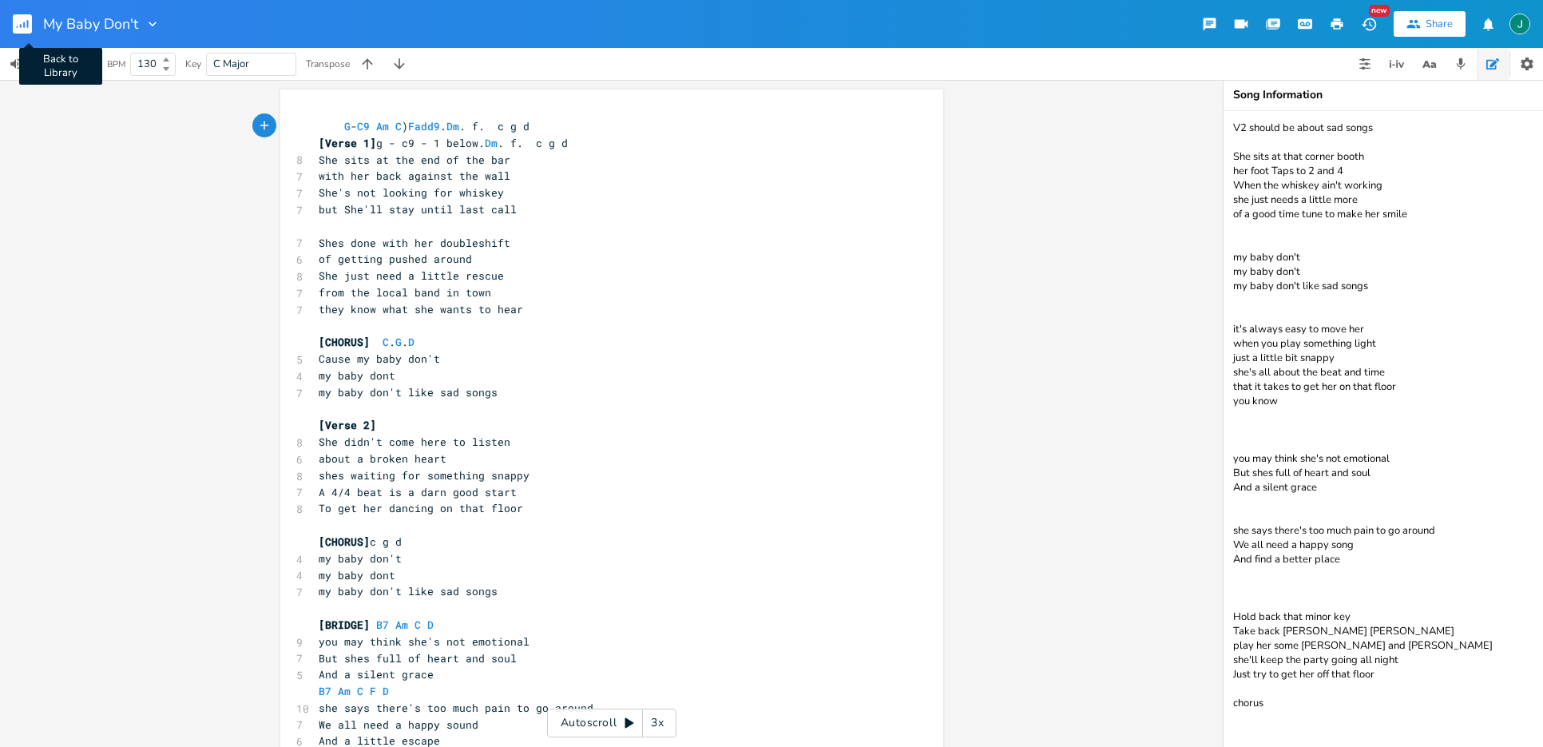 The height and width of the screenshot is (747, 1543). I want to click on span: of getting pushed around, so click(395, 259).